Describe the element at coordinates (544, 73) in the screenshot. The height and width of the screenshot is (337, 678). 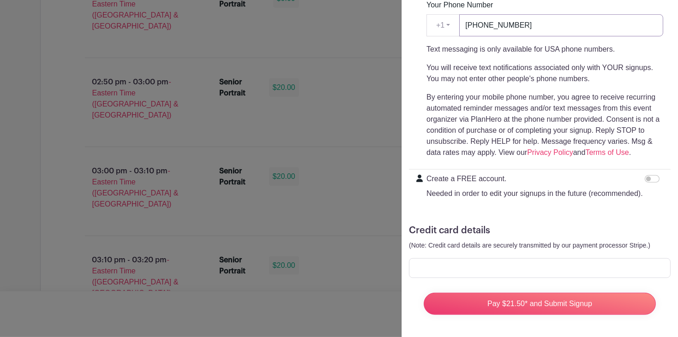
I see `p: You will receive text notifications associated only with YOUR signups. You may not enter other pe...` at that location.